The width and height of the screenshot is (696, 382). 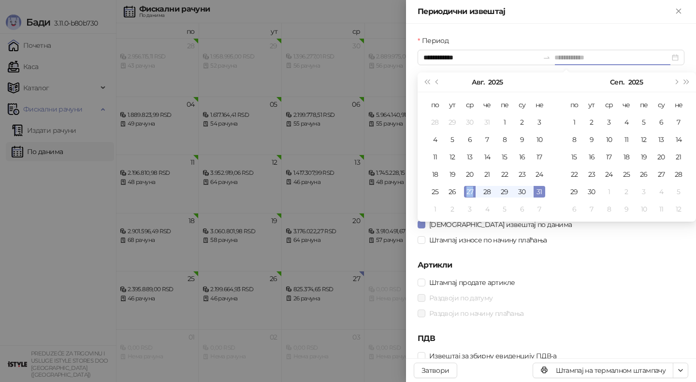 I want to click on td: 2025-08-13, so click(x=470, y=157).